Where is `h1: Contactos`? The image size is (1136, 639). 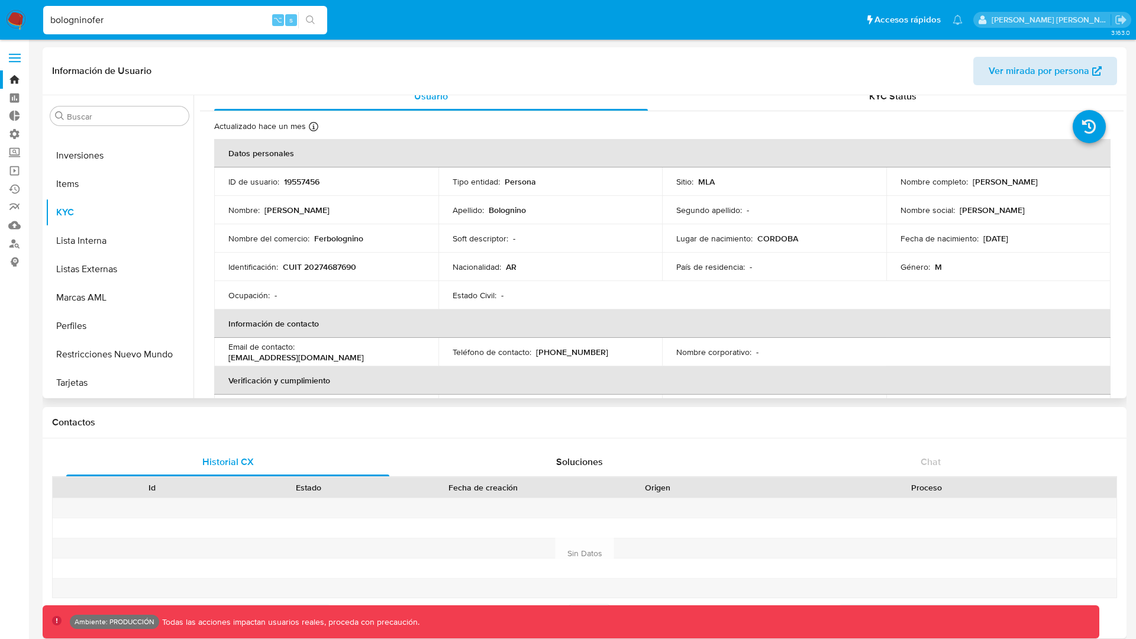 h1: Contactos is located at coordinates (585, 422).